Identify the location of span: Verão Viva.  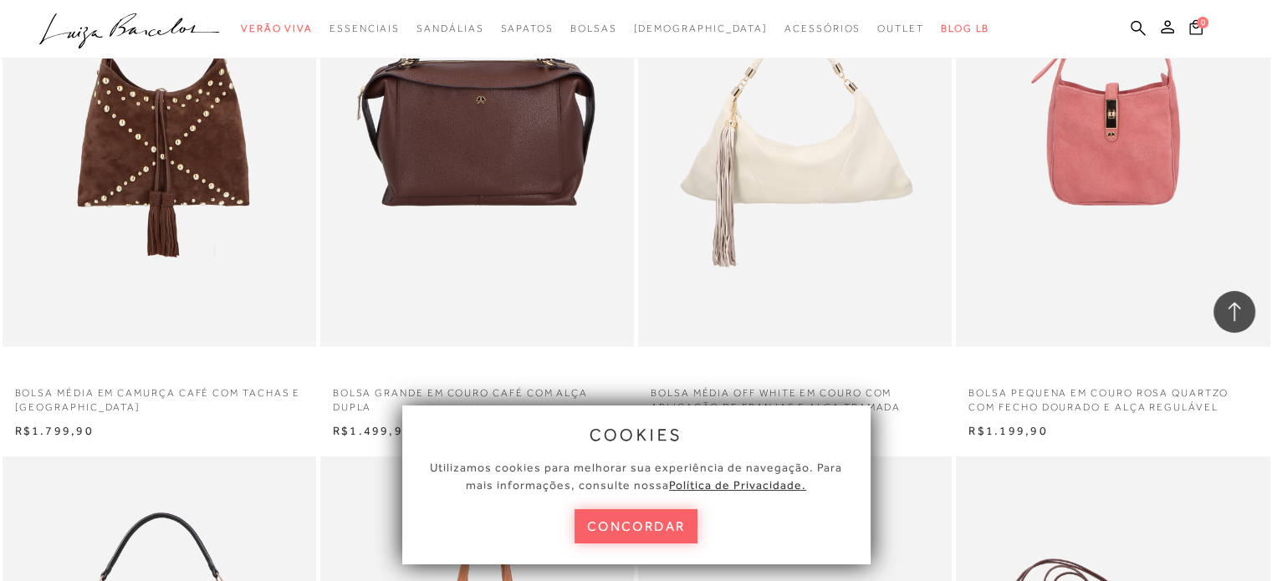
(277, 28).